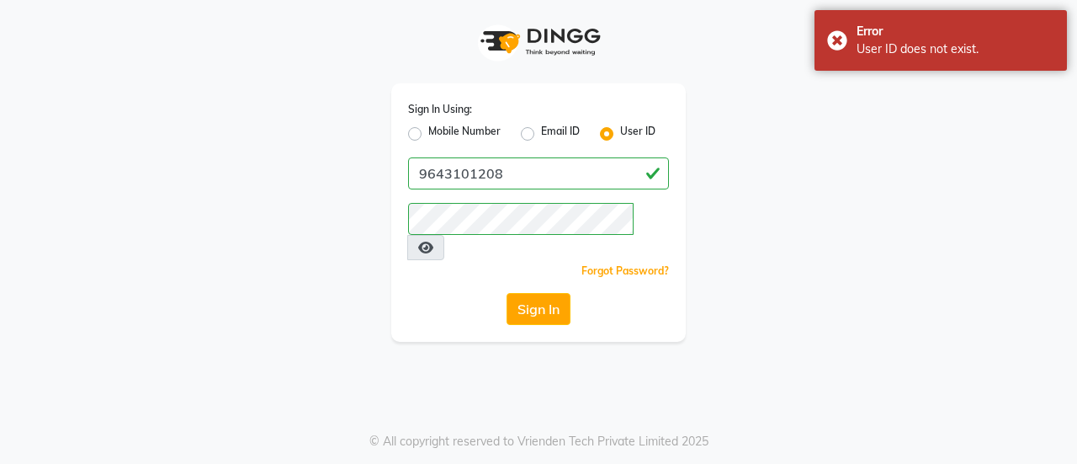 This screenshot has height=464, width=1077. What do you see at coordinates (625, 270) in the screenshot?
I see `a: Forgot Password?` at bounding box center [625, 270].